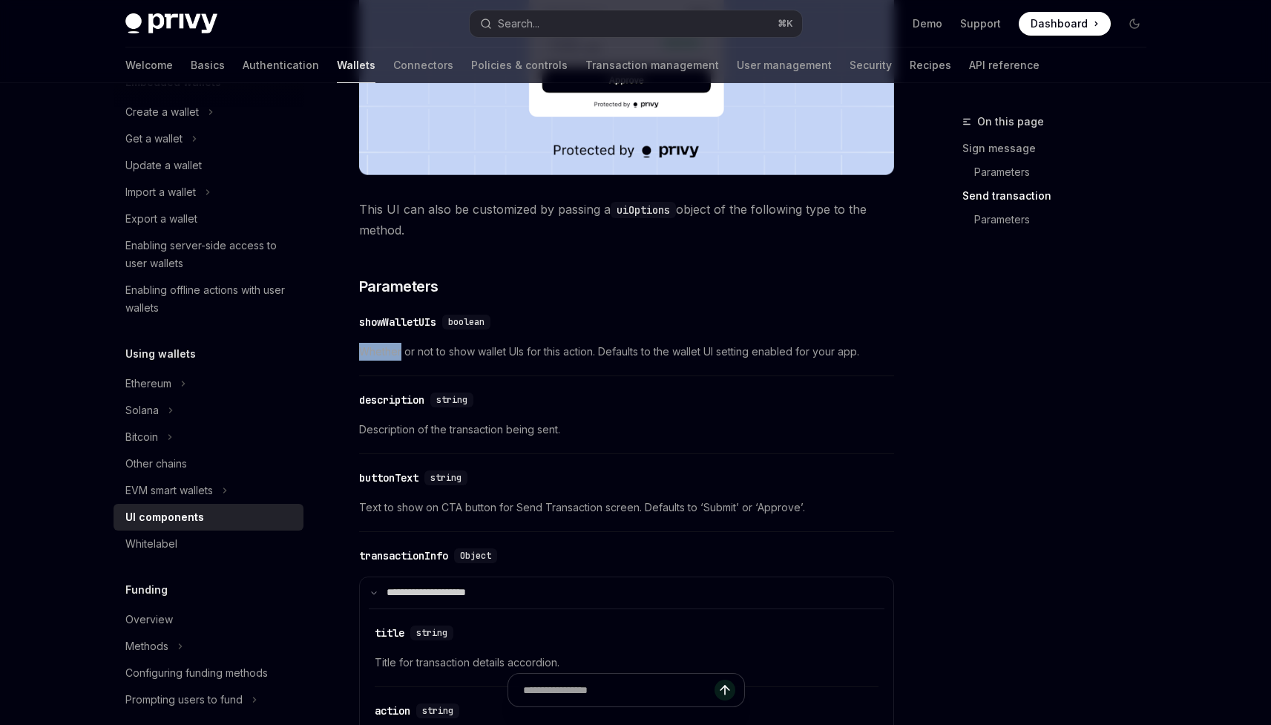 Image resolution: width=1271 pixels, height=725 pixels. What do you see at coordinates (148, 384) in the screenshot?
I see `div: Ethereum` at bounding box center [148, 384].